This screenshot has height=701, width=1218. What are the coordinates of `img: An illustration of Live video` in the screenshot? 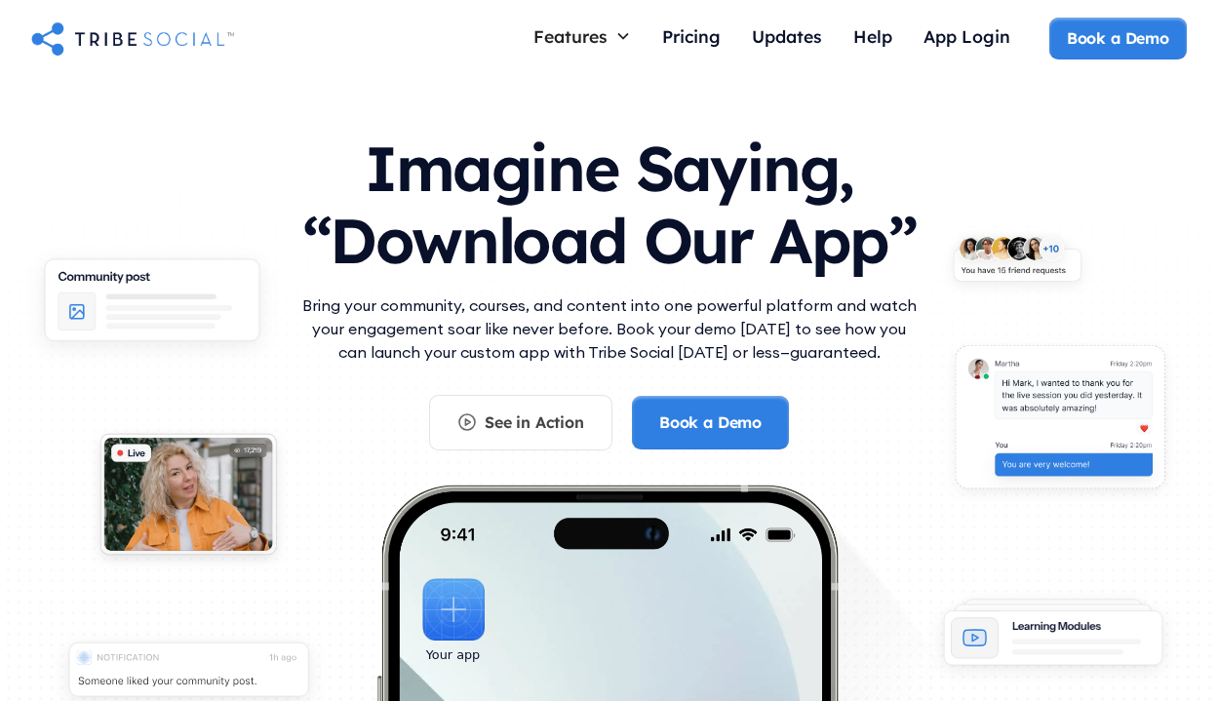 It's located at (188, 498).